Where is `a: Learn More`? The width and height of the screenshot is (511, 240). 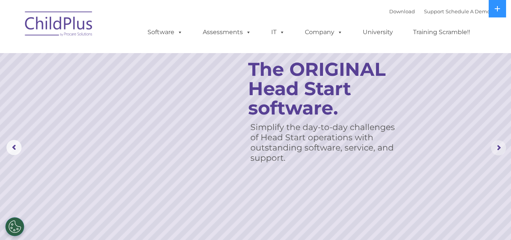
a: Learn More is located at coordinates (282, 158).